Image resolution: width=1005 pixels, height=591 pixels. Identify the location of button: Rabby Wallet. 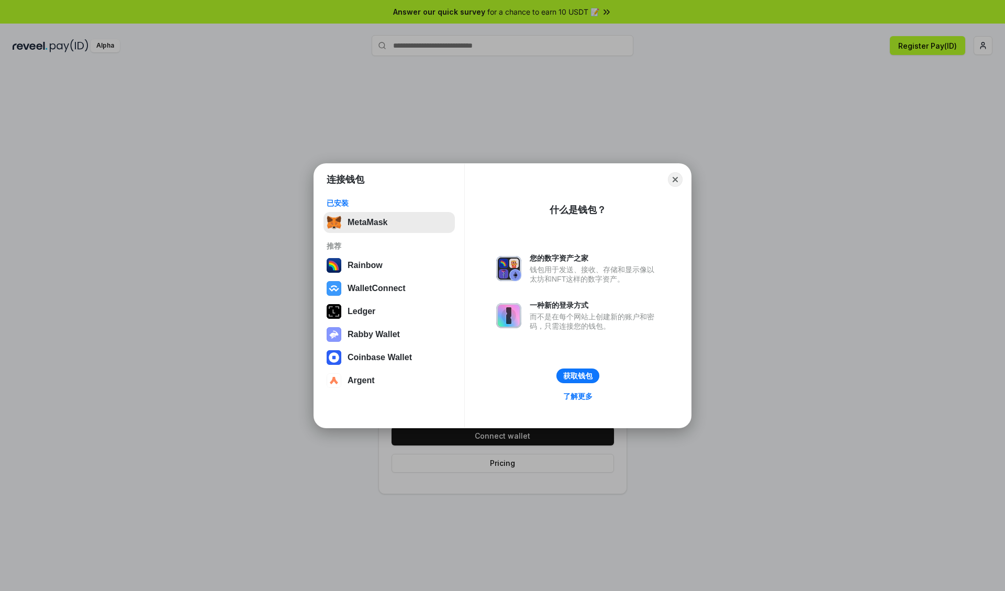
(389, 334).